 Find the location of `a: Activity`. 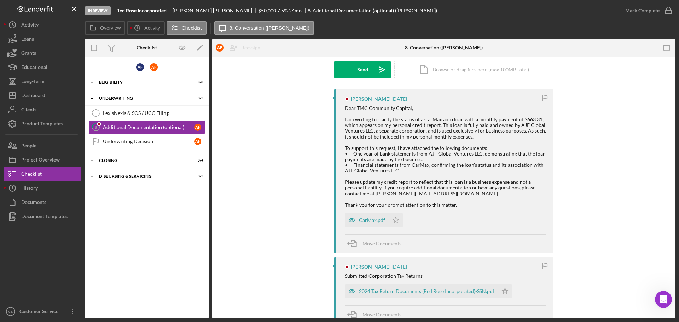

a: Activity is located at coordinates (42, 25).